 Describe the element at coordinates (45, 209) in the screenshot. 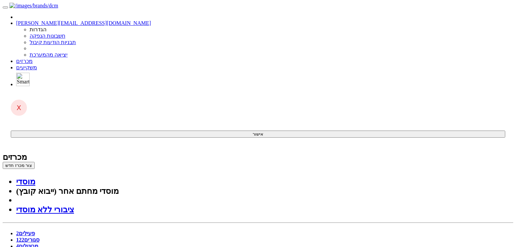

I see `a: ציבורי ללא מוסדי` at that location.